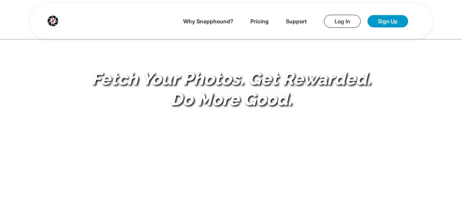  Describe the element at coordinates (231, 89) in the screenshot. I see `h1: Fetch Your Photos. Get Rewarded. Do More Good.` at that location.